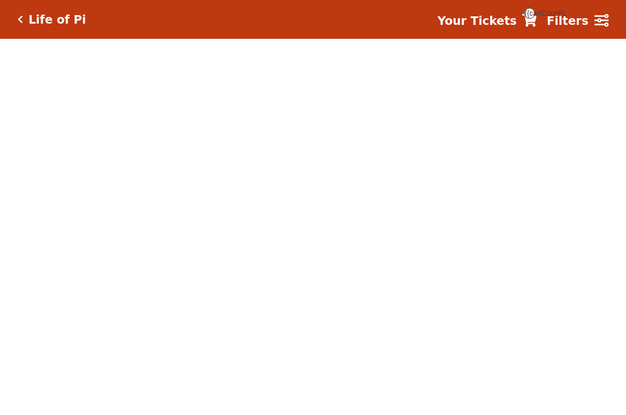  What do you see at coordinates (530, 13) in the screenshot?
I see `span: {{cartCount}}` at bounding box center [530, 13].